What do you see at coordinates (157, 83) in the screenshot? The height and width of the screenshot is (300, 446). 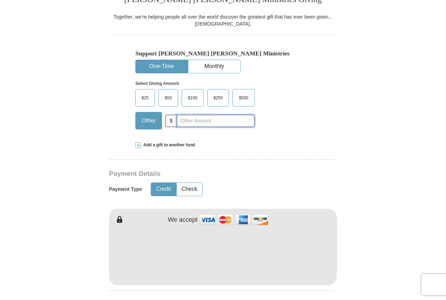 I see `strong: Select Giving Amount` at bounding box center [157, 83].